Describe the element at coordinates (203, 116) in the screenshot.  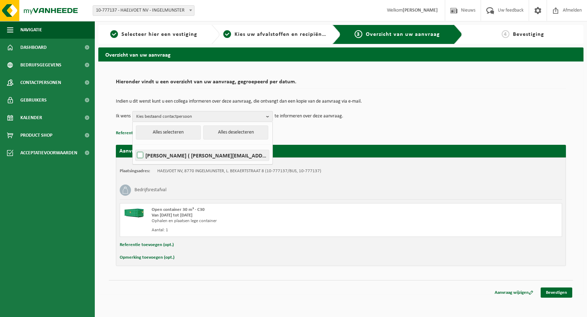
I see `button: Kies bestaand contactpersoon` at that location.